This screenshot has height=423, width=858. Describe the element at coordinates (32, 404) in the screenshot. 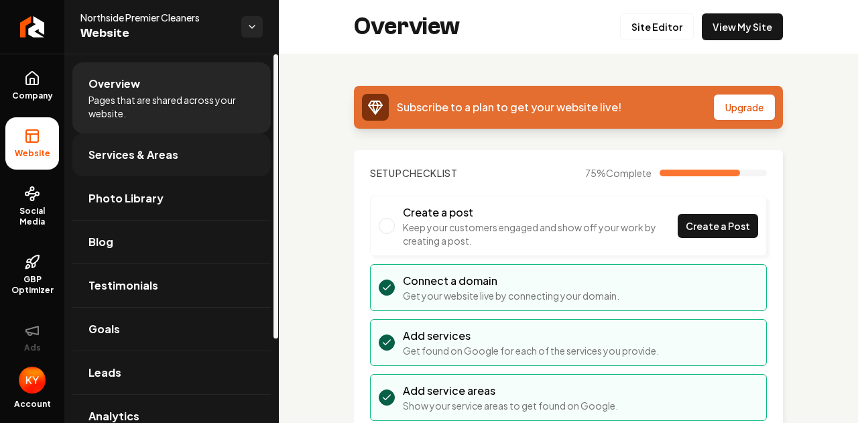

I see `span: Account` at that location.